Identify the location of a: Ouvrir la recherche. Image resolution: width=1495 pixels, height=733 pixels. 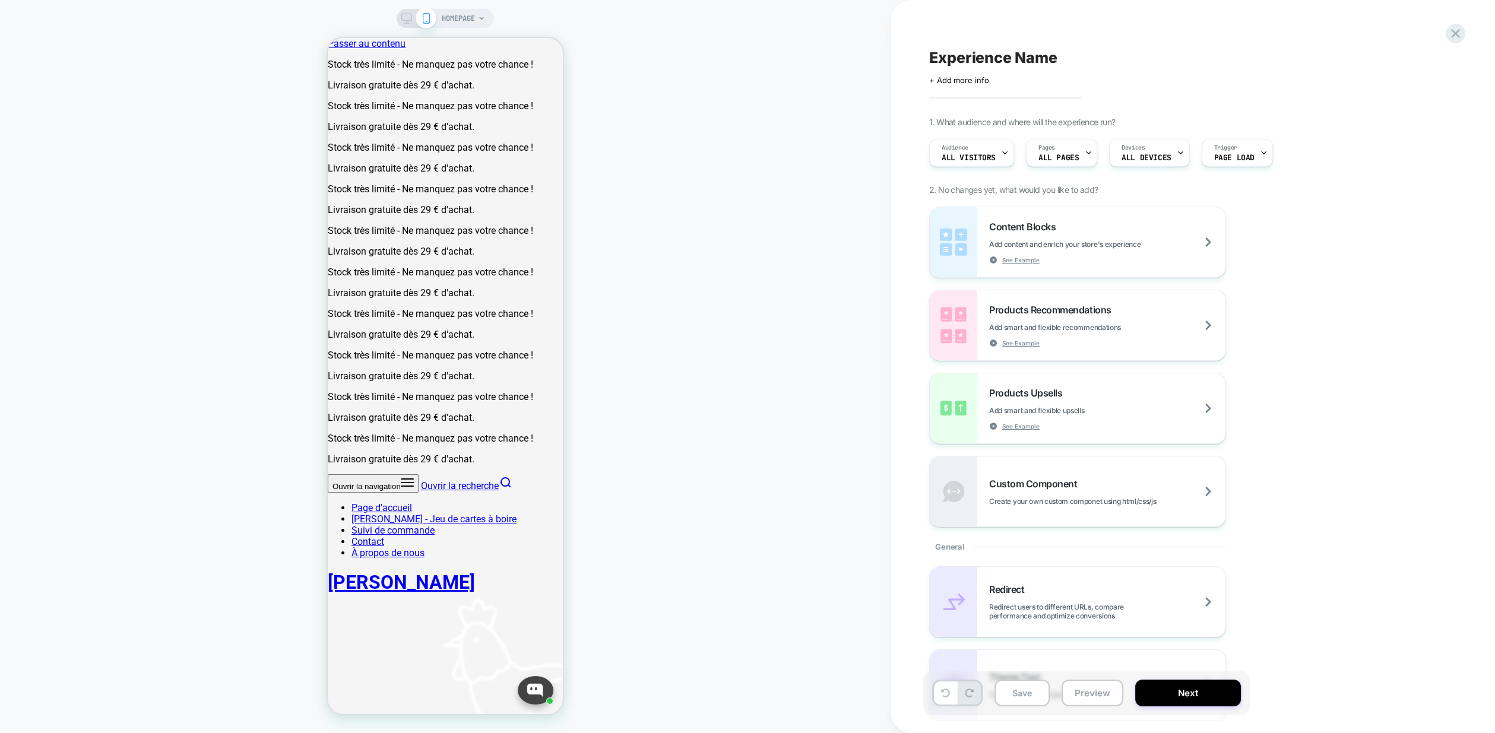
(138, 448).